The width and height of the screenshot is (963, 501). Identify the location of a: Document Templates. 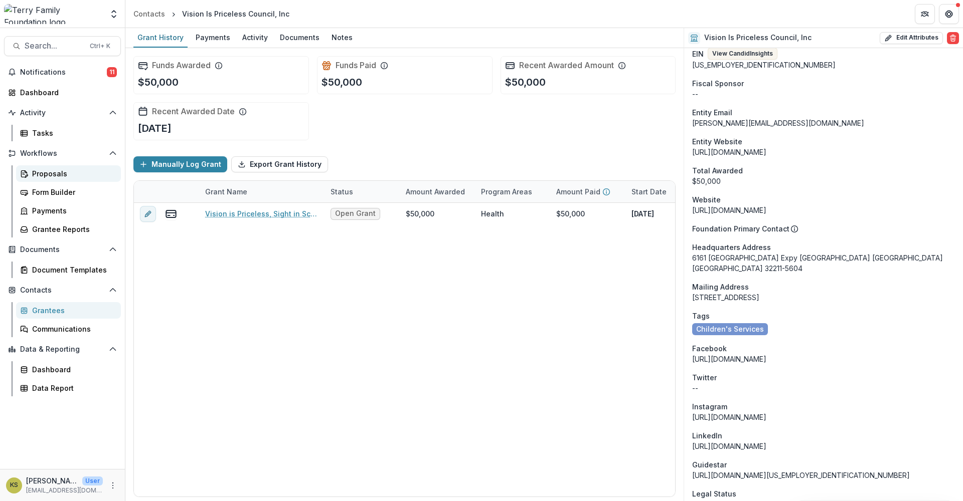
(68, 270).